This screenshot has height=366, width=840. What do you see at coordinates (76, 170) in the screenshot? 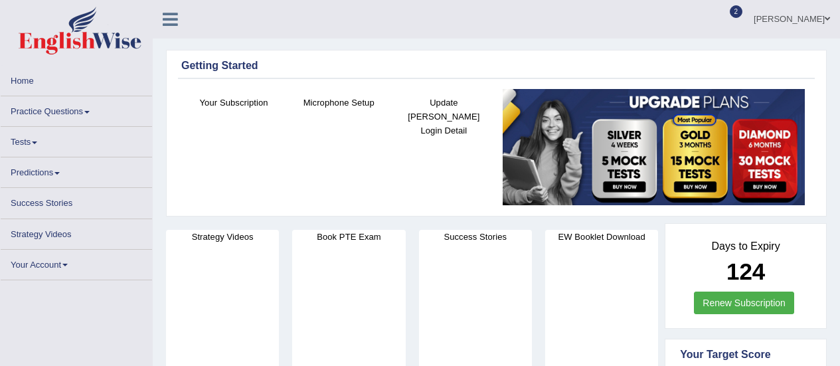
I see `a: Predictions` at bounding box center [76, 170].